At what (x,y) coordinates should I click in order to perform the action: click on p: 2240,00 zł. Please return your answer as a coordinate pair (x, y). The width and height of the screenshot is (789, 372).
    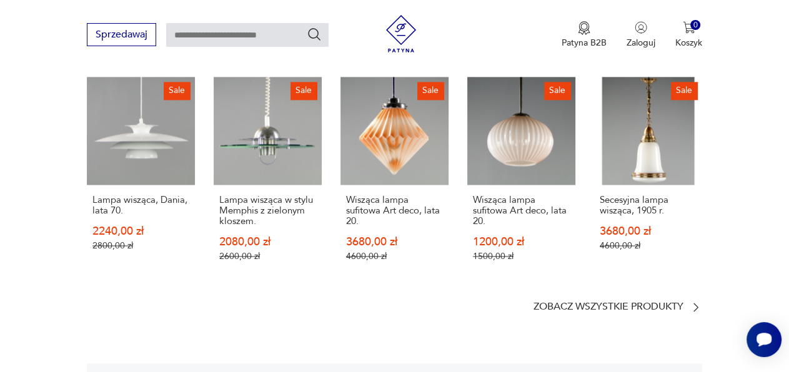
    Looking at the image, I should click on (141, 231).